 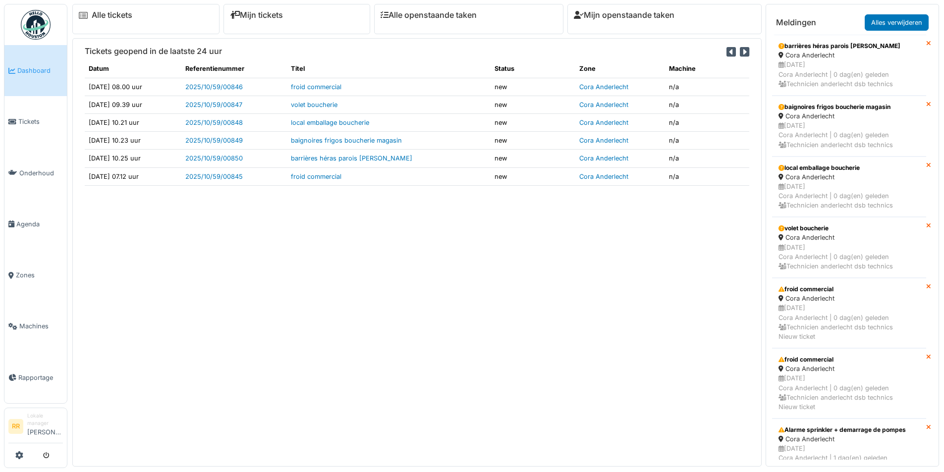 I want to click on a: baignoires frigos boucherie magasin, so click(x=346, y=140).